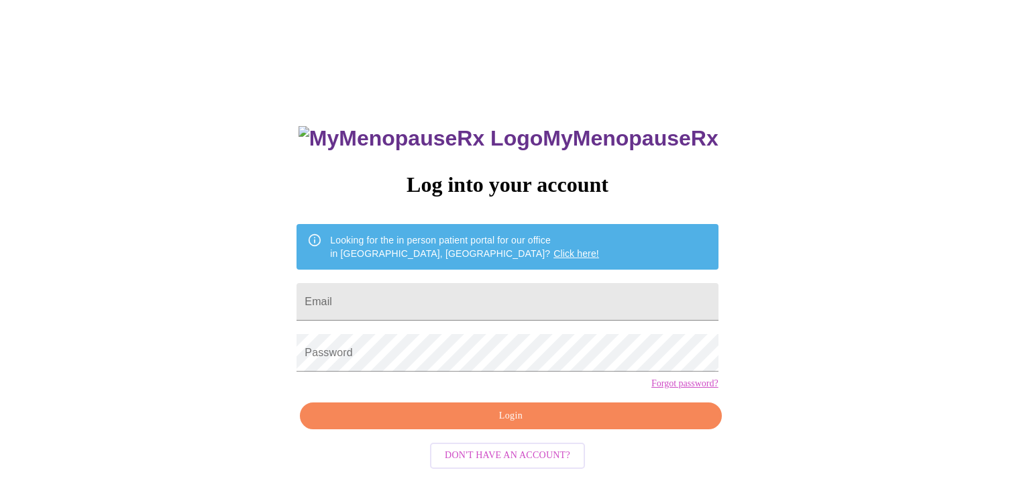 This screenshot has height=495, width=1015. What do you see at coordinates (507, 455) in the screenshot?
I see `span: Don't have an account?` at bounding box center [507, 455].